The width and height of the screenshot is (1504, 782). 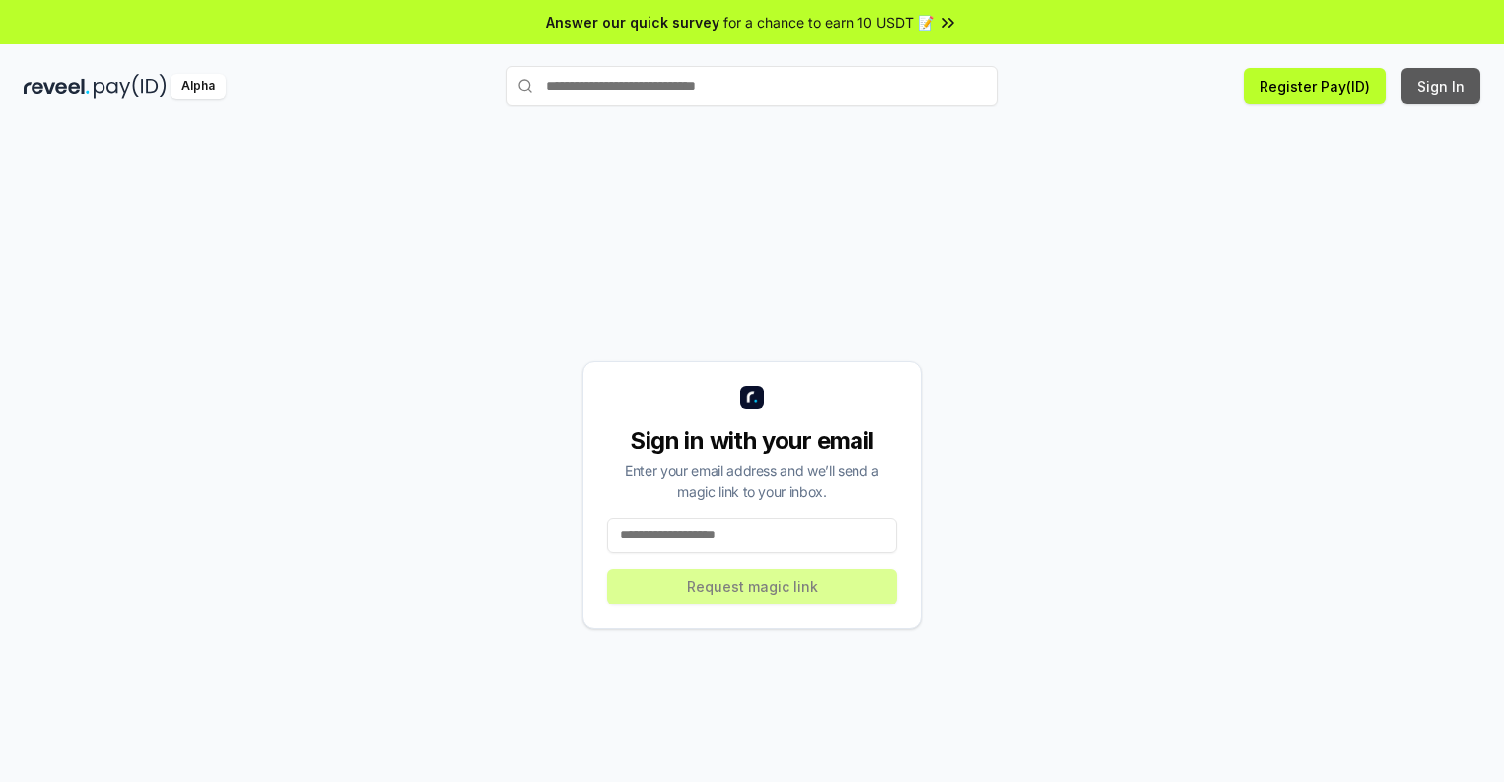 What do you see at coordinates (1441, 86) in the screenshot?
I see `button: Sign In` at bounding box center [1441, 86].